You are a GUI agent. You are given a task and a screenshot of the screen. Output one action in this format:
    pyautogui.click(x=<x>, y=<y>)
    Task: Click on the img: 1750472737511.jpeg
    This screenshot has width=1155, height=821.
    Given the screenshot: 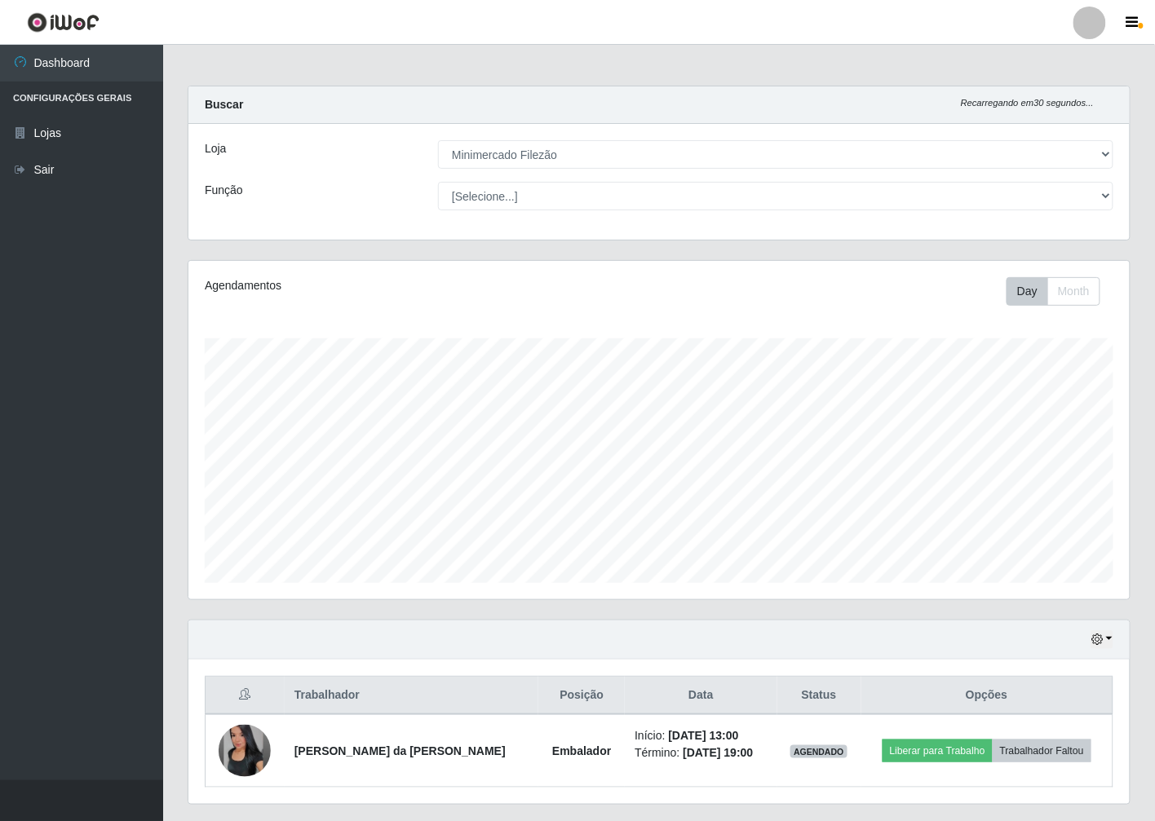 What is the action you would take?
    pyautogui.click(x=245, y=751)
    